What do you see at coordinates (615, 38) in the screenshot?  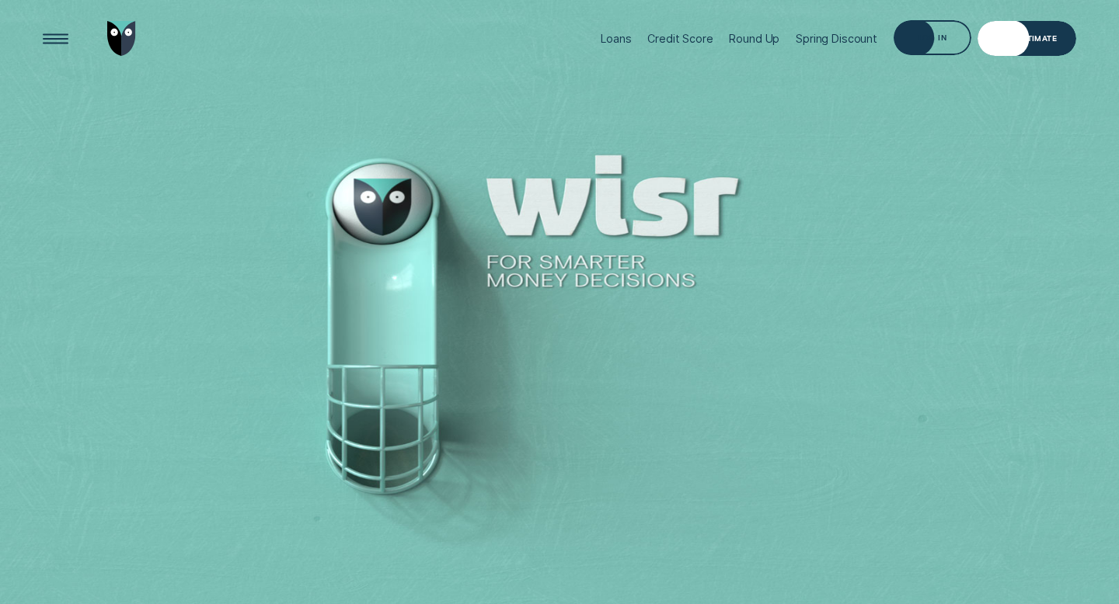 I see `div: Loans` at bounding box center [615, 38].